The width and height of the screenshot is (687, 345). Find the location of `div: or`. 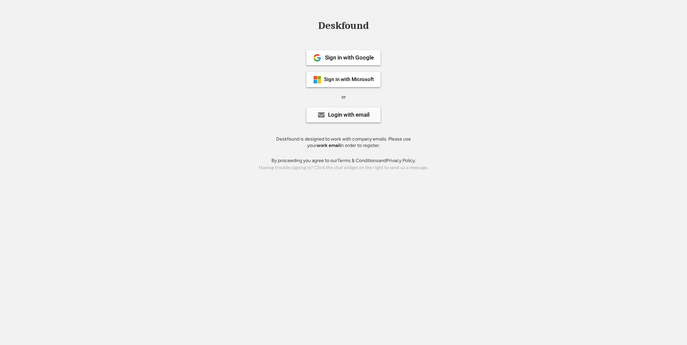

div: or is located at coordinates (343, 97).